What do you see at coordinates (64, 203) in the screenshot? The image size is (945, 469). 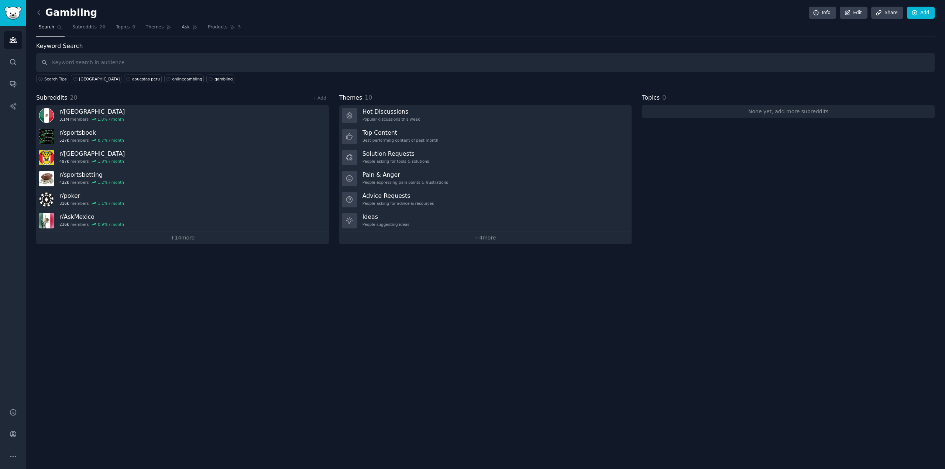 I see `span: 316k` at bounding box center [64, 203].